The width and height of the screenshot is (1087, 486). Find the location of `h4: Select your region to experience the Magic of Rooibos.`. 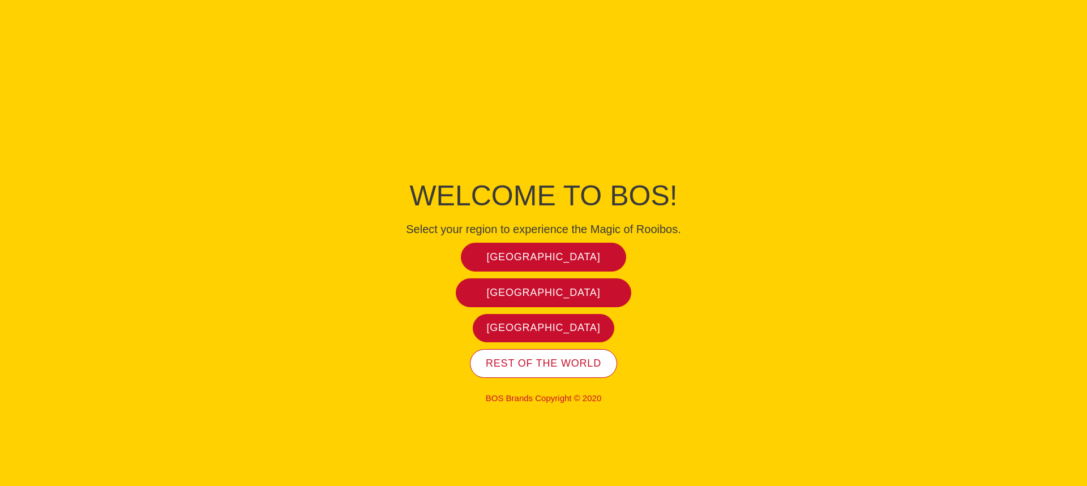

h4: Select your region to experience the Magic of Rooibos. is located at coordinates (543, 229).